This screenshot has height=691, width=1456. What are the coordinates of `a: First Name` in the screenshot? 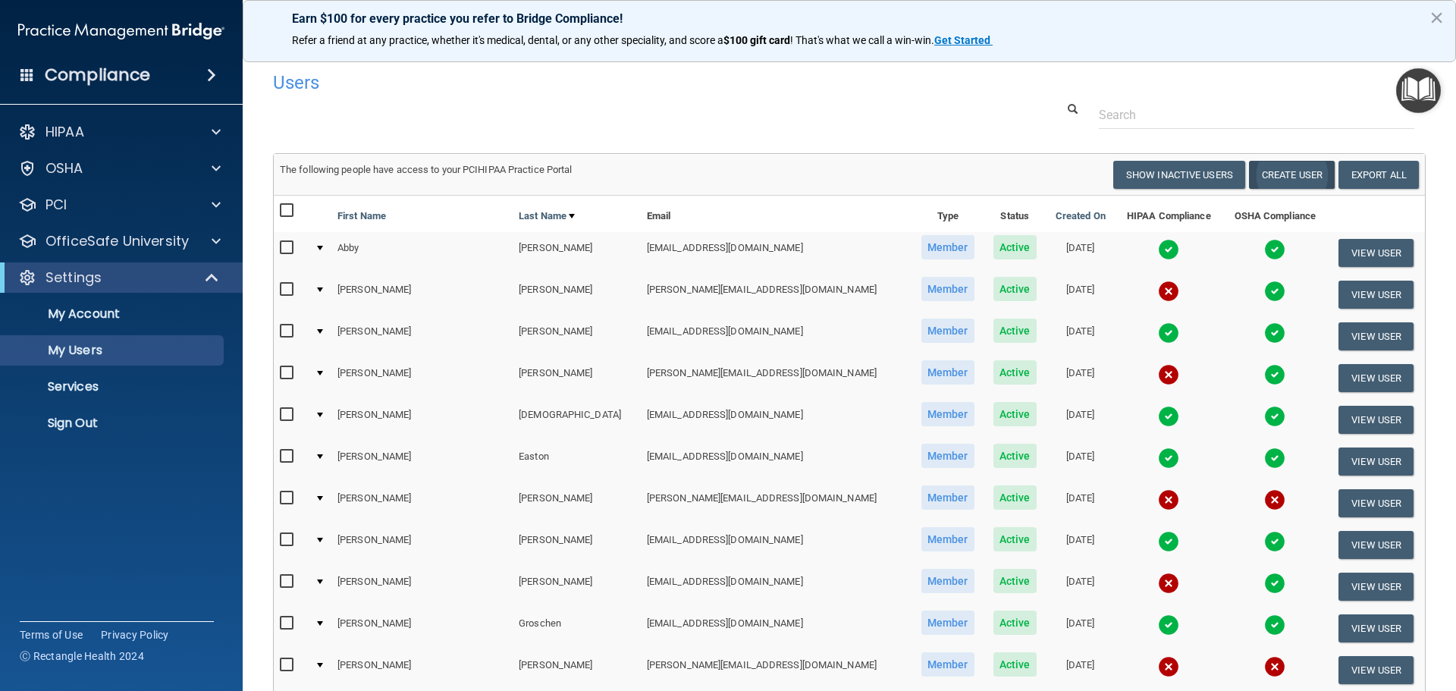 It's located at (362, 216).